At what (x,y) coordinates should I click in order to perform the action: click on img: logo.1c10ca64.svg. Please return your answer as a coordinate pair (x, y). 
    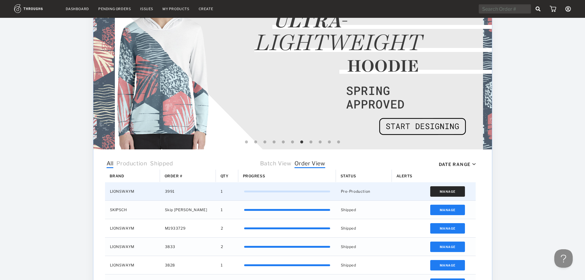
    Looking at the image, I should click on (35, 9).